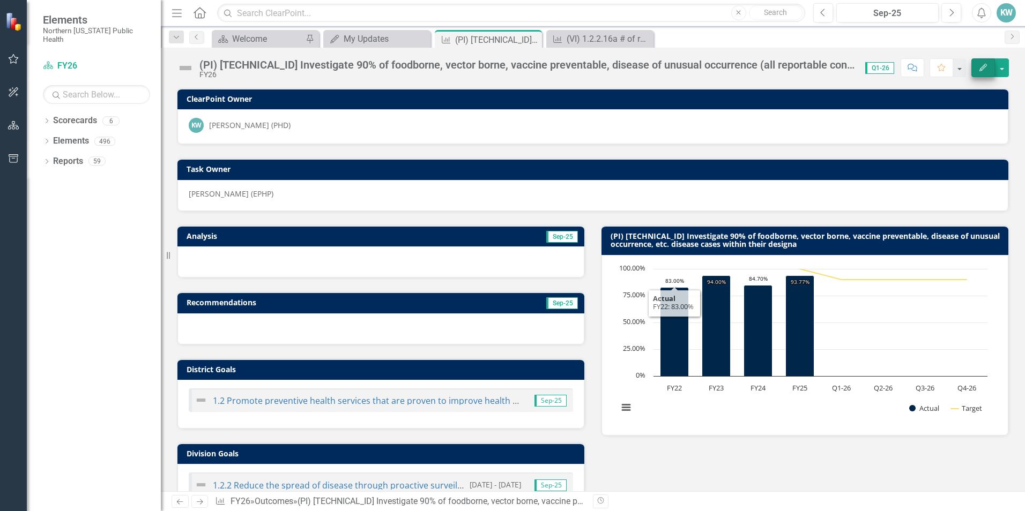 The image size is (1025, 511). What do you see at coordinates (632, 268) in the screenshot?
I see `text: 100.00%` at bounding box center [632, 268].